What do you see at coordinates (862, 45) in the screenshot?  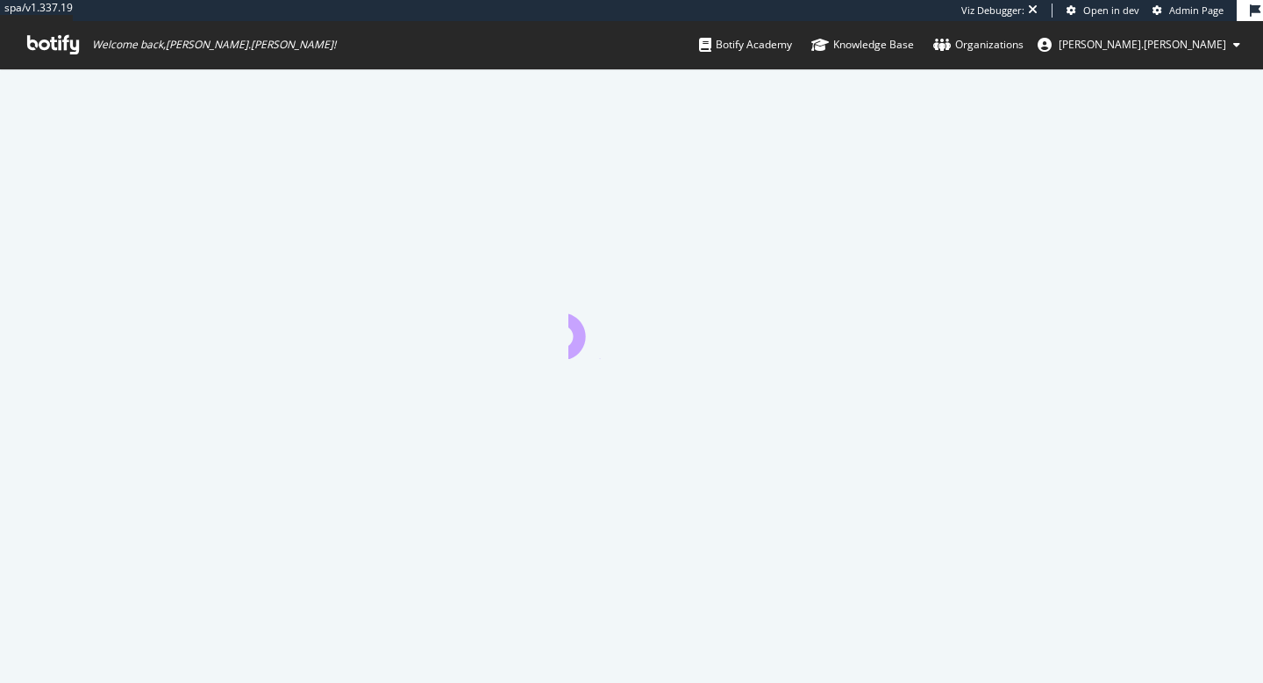 I see `a: Knowledge Base` at bounding box center [862, 45].